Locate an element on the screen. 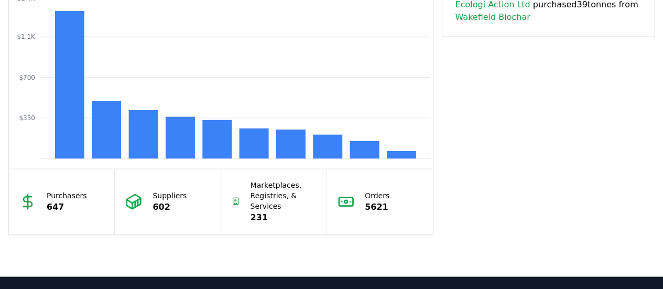  tspan: $350 is located at coordinates (27, 118).